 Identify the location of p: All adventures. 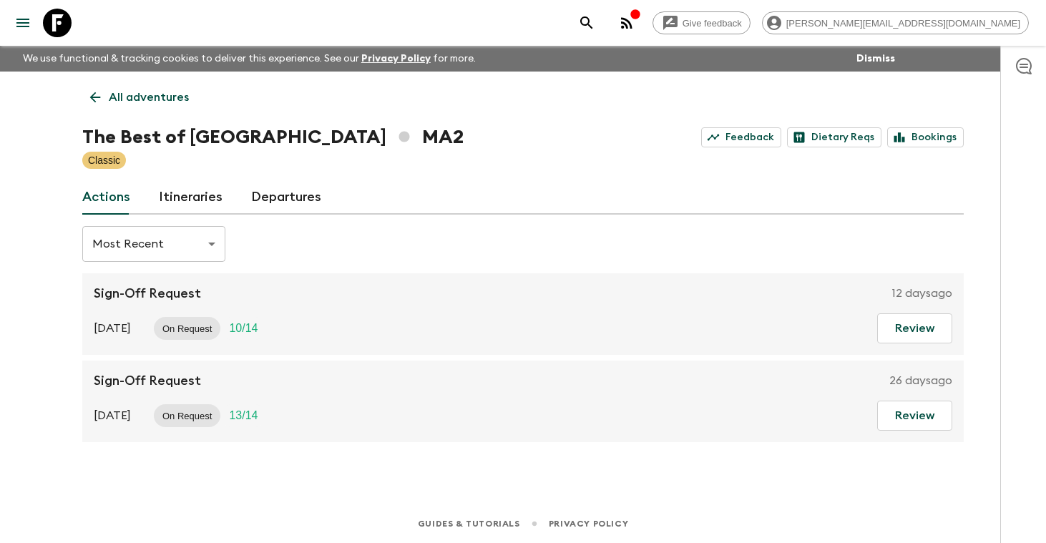
(149, 97).